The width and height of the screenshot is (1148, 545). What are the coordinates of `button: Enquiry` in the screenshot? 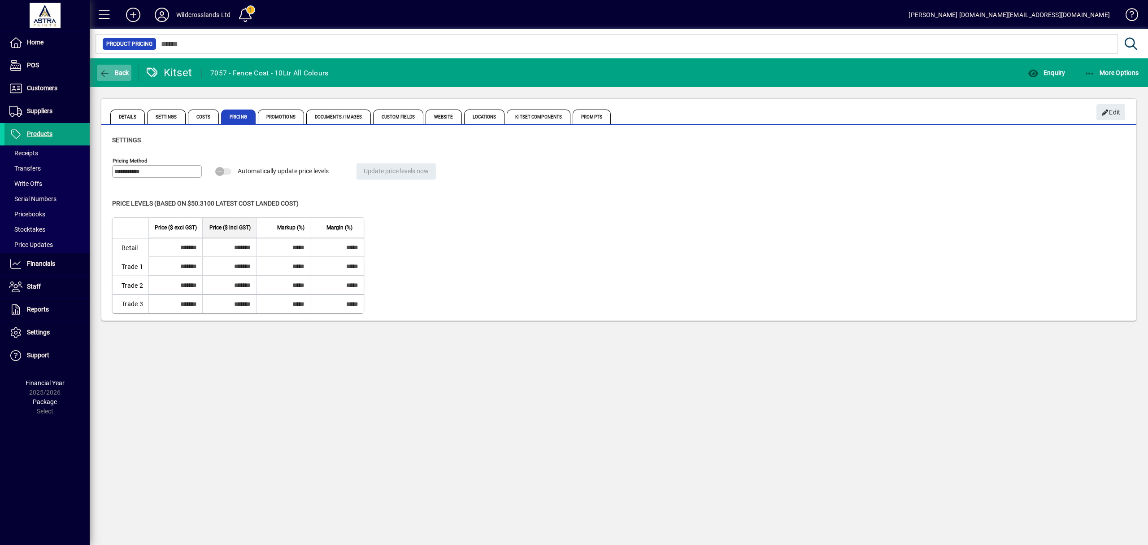 It's located at (1047, 73).